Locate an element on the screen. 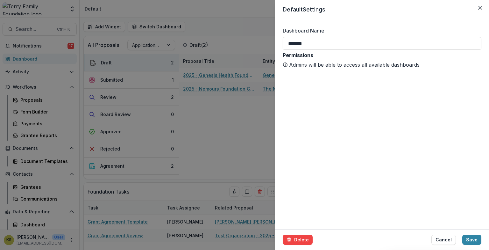 This screenshot has width=489, height=250. h2: Permissions is located at coordinates (382, 55).